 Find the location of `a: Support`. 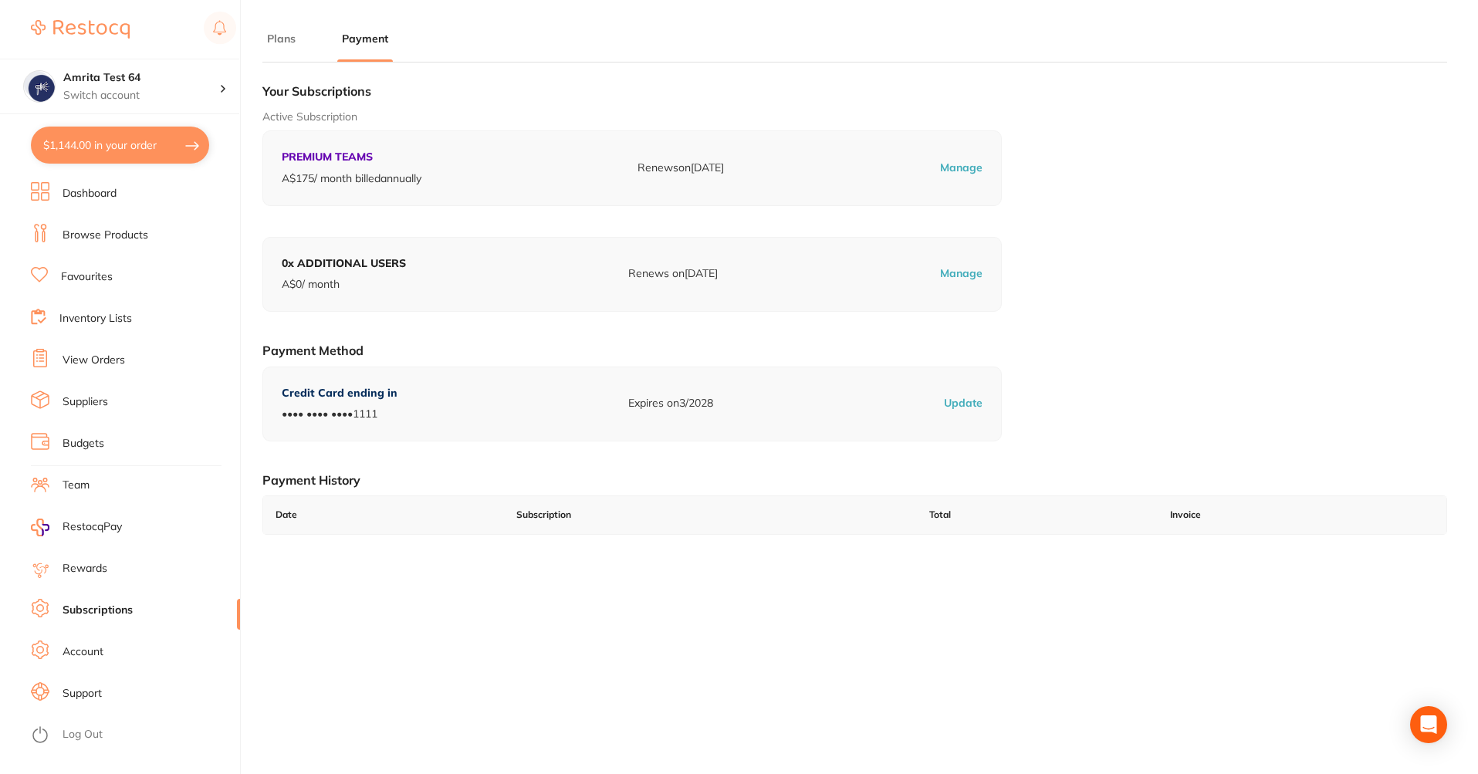

a: Support is located at coordinates (82, 694).